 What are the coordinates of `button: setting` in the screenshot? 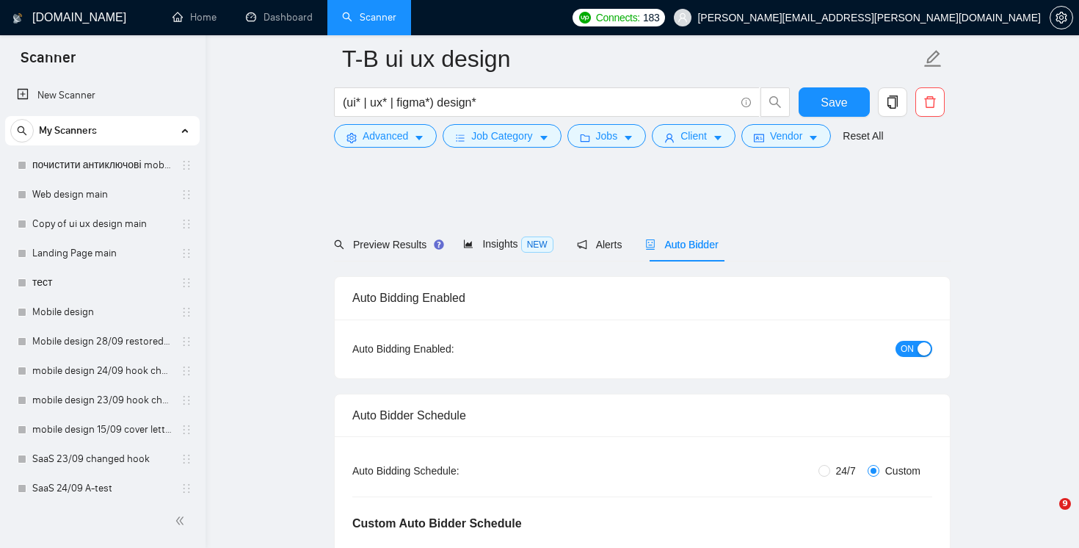 It's located at (1061, 18).